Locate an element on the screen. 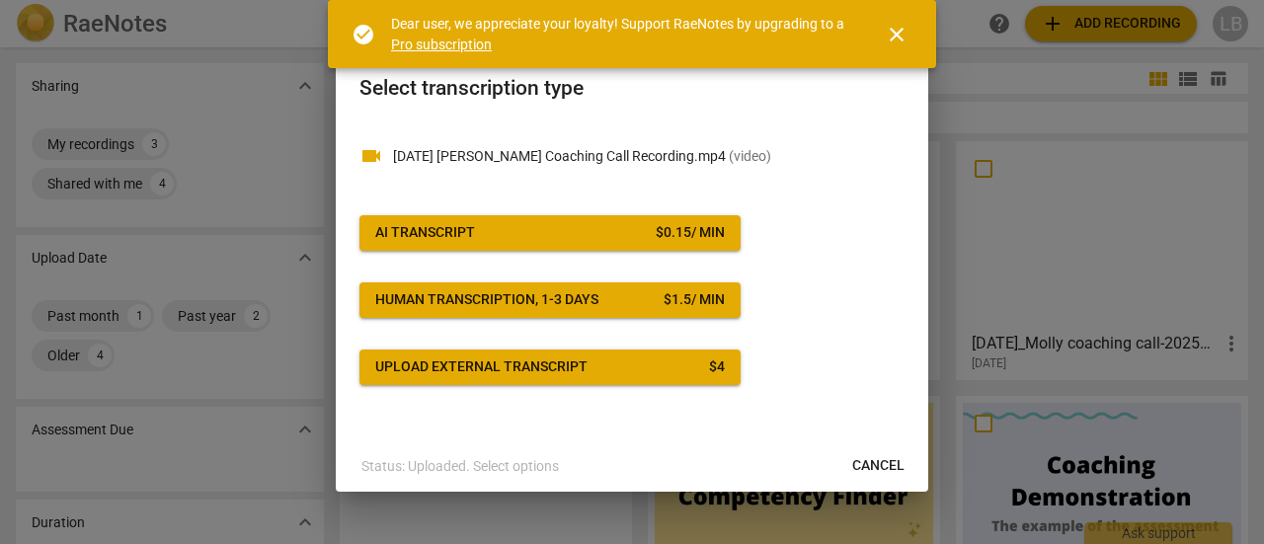 This screenshot has height=544, width=1264. span: videocam is located at coordinates (371, 156).